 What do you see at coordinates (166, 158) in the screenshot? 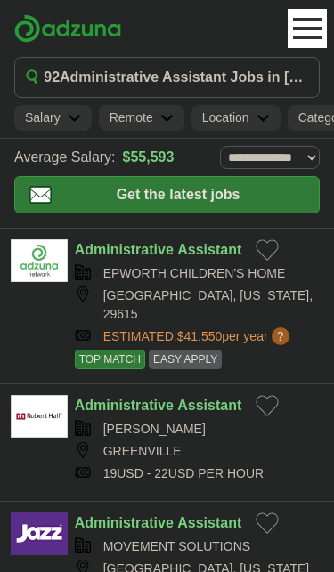
I see `div: Average Salary:` at bounding box center [166, 158].